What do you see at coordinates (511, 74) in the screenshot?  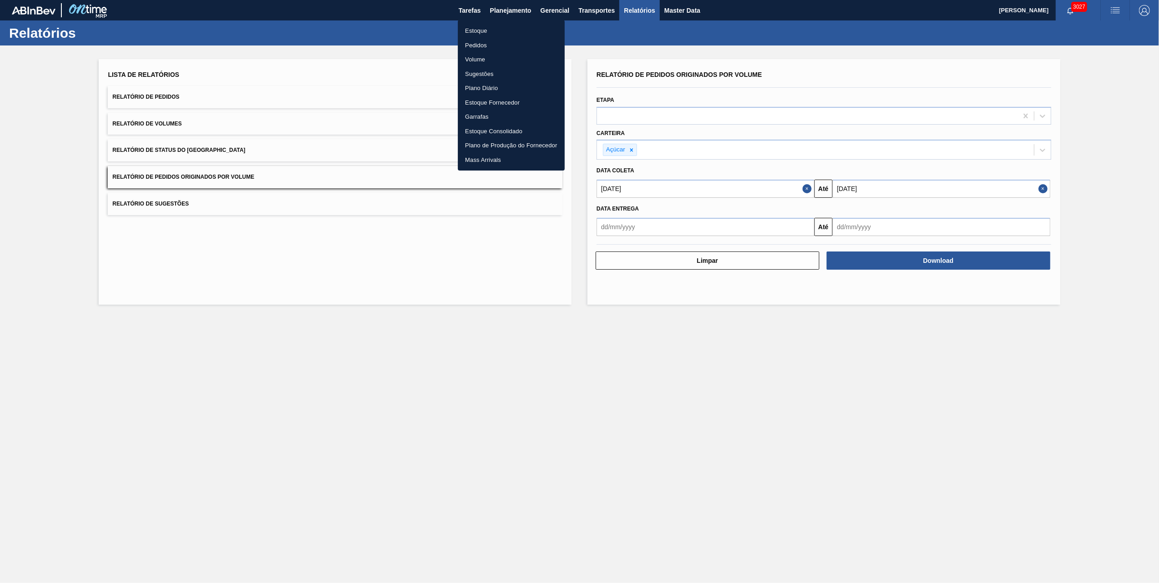 I see `li: Sugestões` at bounding box center [511, 74].